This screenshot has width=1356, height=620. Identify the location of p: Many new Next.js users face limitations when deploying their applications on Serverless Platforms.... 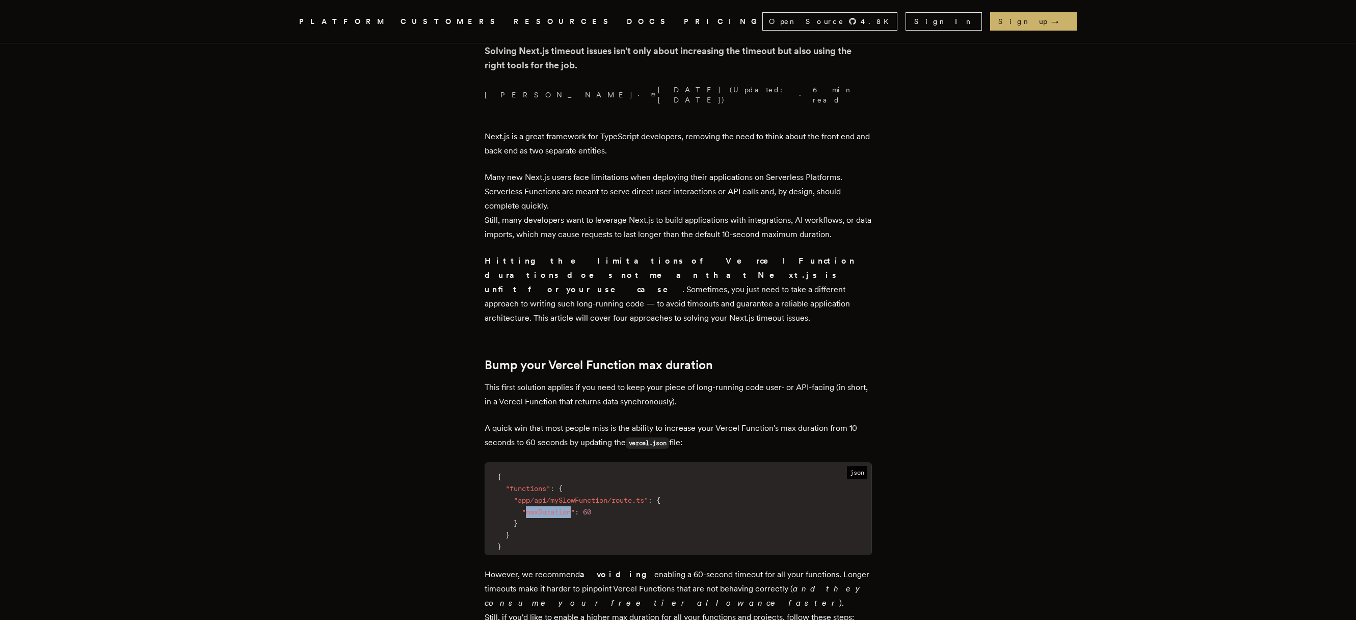
(678, 206).